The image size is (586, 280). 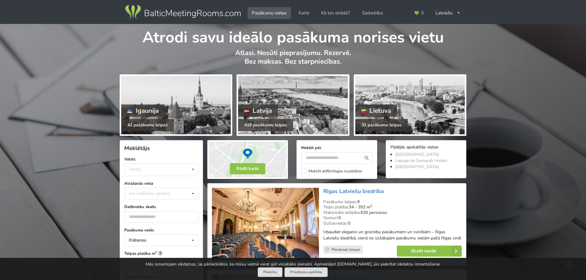 I want to click on div: 419 pasākumu telpas, so click(x=265, y=125).